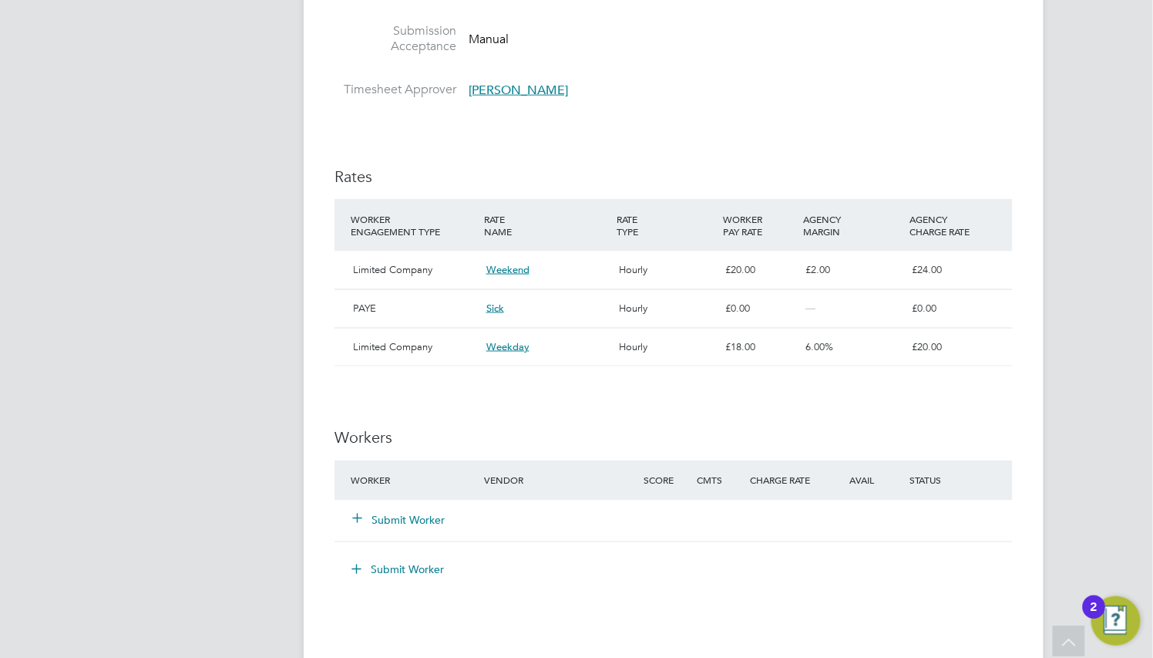 The image size is (1153, 658). I want to click on div: AGENCY MARGIN, so click(854, 225).